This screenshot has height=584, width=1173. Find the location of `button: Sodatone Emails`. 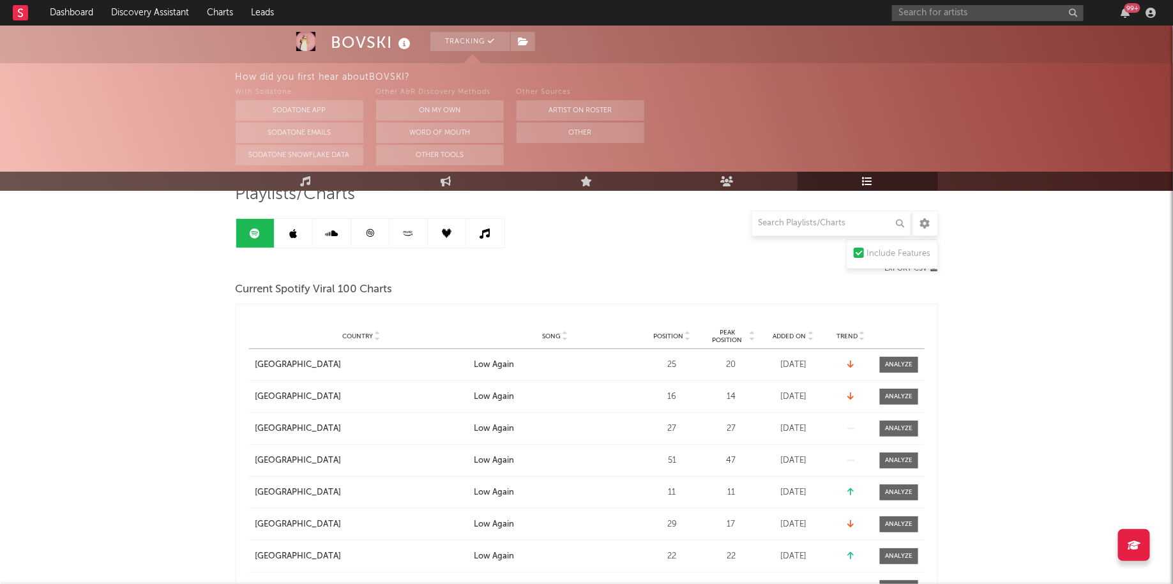

button: Sodatone Emails is located at coordinates (300, 133).